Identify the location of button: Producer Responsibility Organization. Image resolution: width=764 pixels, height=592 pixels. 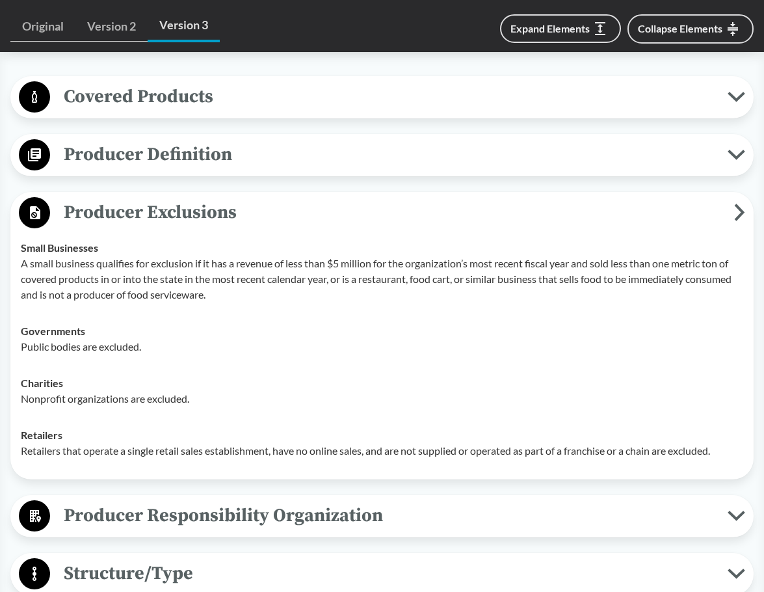
(382, 516).